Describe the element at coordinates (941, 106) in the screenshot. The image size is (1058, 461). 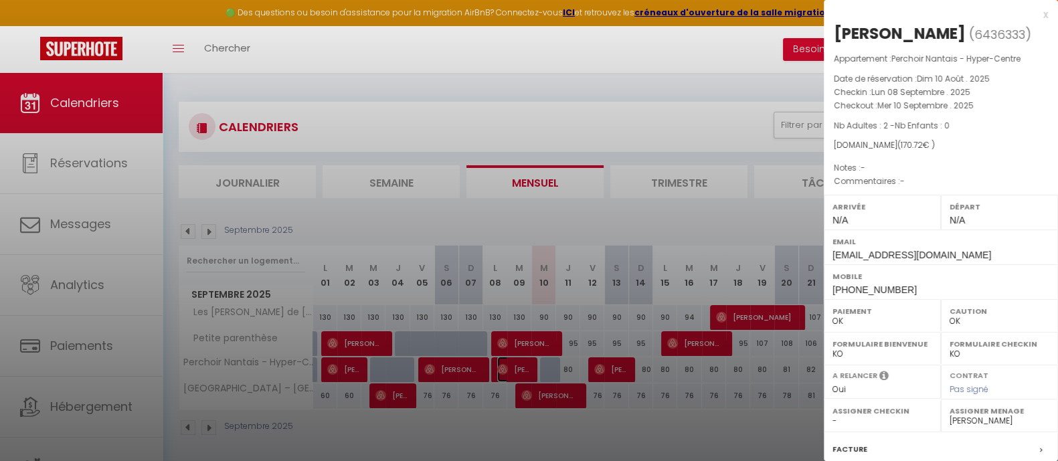
I see `p: Checkout :` at that location.